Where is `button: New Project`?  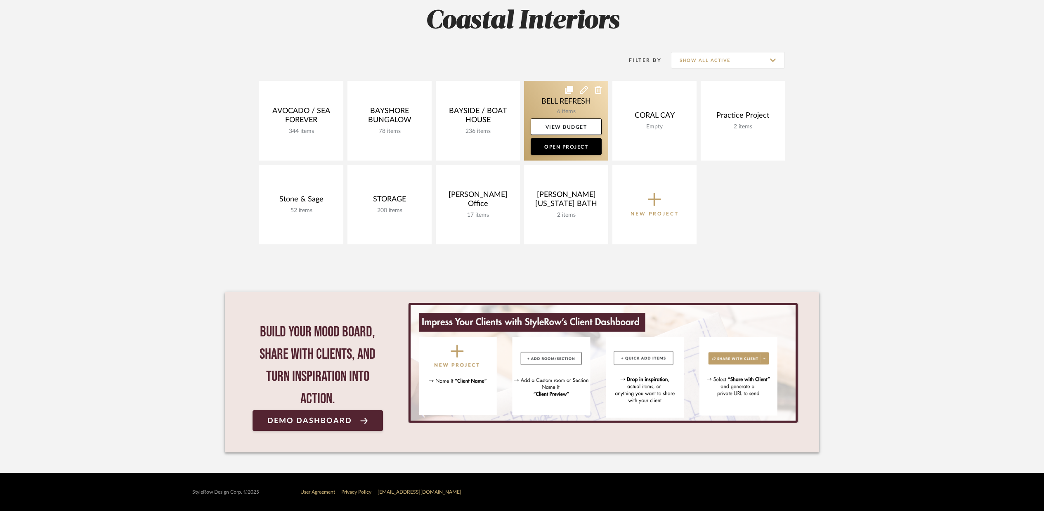
button: New Project is located at coordinates (655, 204).